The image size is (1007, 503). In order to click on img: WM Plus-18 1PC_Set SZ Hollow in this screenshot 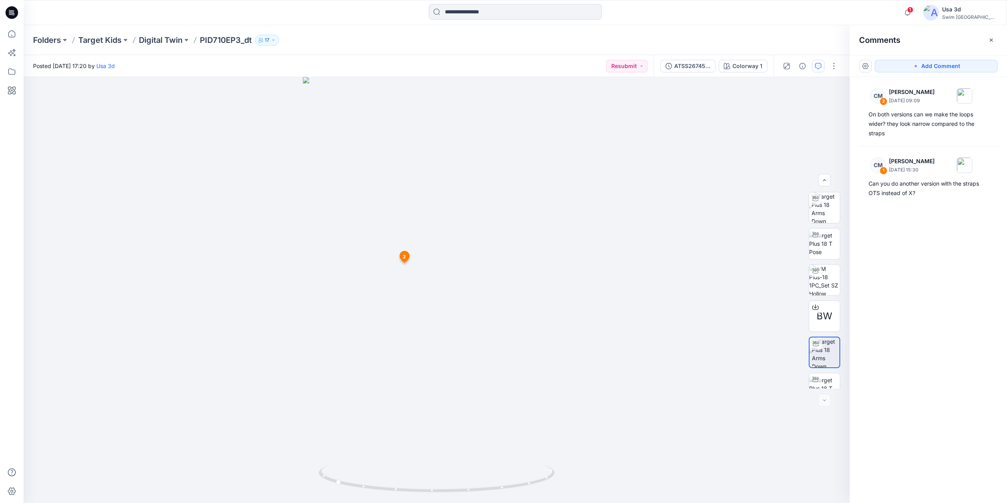, I will do `click(824, 280)`.